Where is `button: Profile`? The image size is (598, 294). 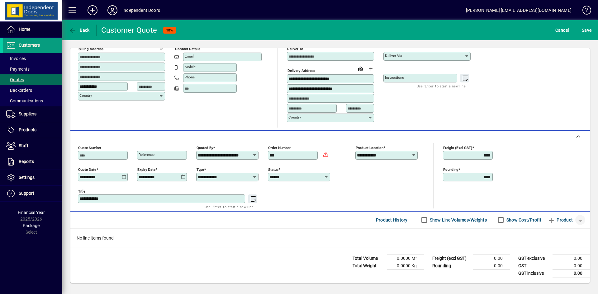
button: Profile is located at coordinates (112, 10).